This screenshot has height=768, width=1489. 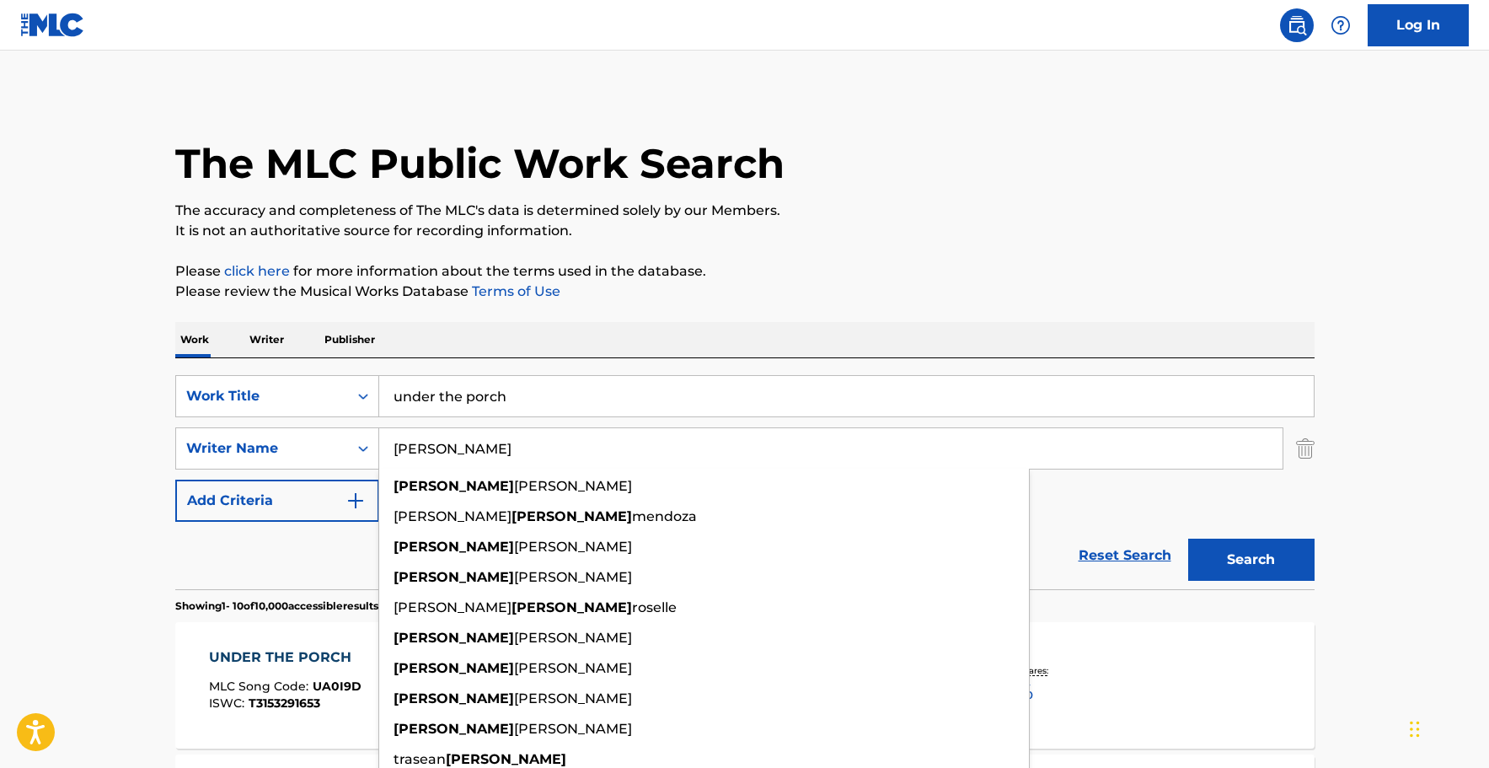 What do you see at coordinates (277, 500) in the screenshot?
I see `button: Add Criteria` at bounding box center [277, 500].